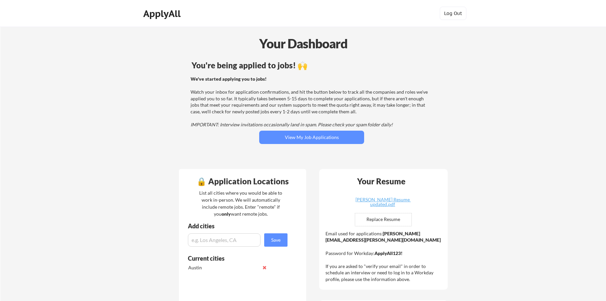 The height and width of the screenshot is (301, 606). Describe the element at coordinates (381, 181) in the screenshot. I see `div: Your Resume` at that location.